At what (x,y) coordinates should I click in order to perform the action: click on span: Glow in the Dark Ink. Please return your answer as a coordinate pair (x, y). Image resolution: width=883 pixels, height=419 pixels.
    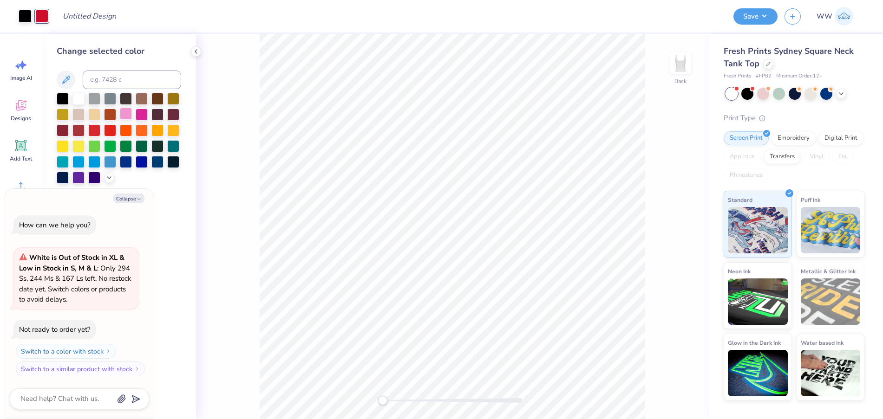
    Looking at the image, I should click on (754, 343).